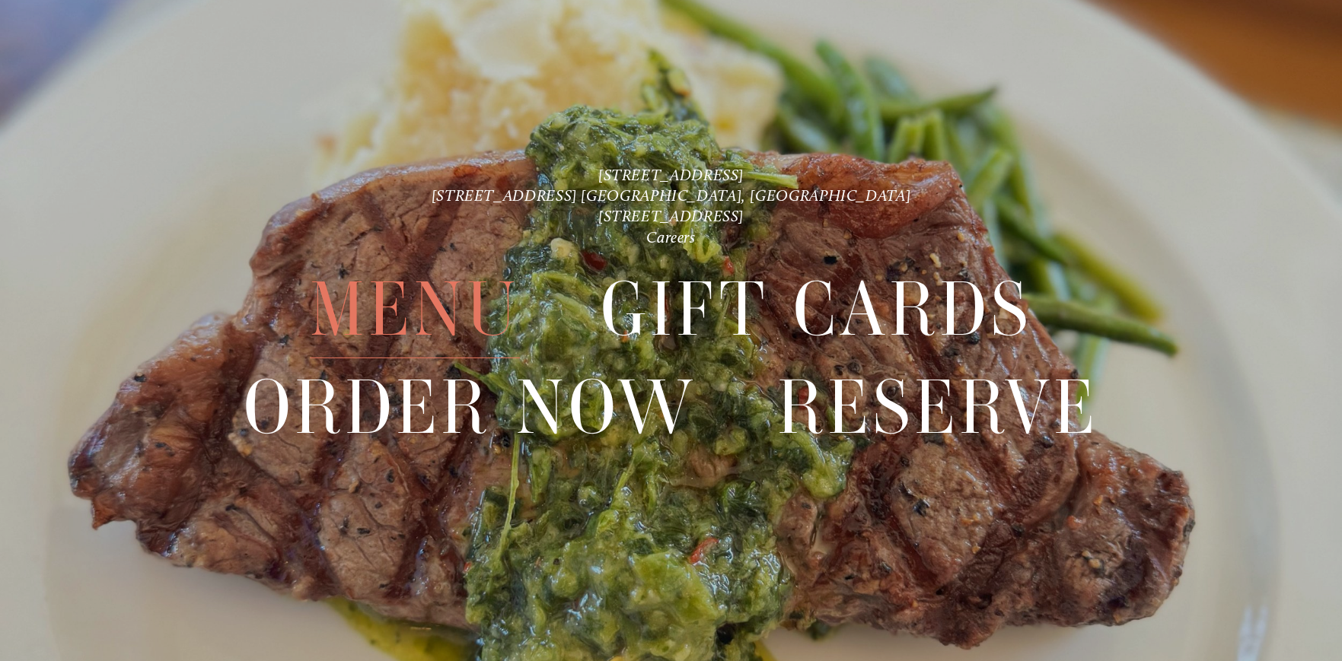 Image resolution: width=1342 pixels, height=661 pixels. I want to click on span: Gift Cards, so click(816, 310).